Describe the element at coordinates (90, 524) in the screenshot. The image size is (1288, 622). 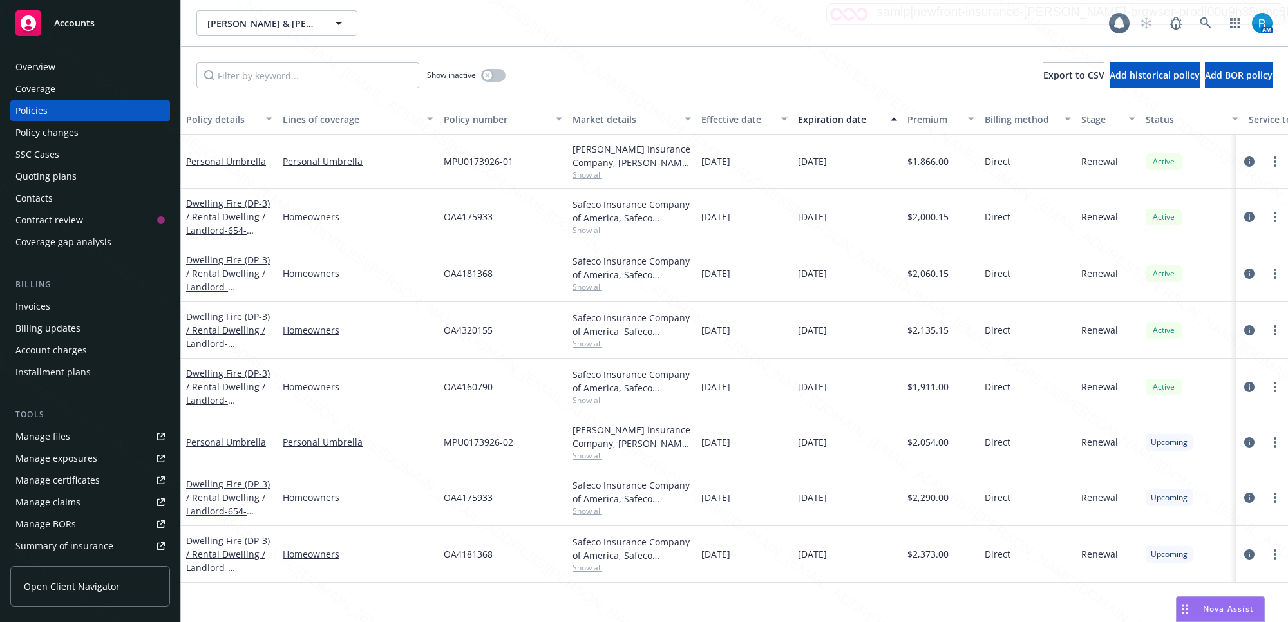
I see `a: Manage BORs` at that location.